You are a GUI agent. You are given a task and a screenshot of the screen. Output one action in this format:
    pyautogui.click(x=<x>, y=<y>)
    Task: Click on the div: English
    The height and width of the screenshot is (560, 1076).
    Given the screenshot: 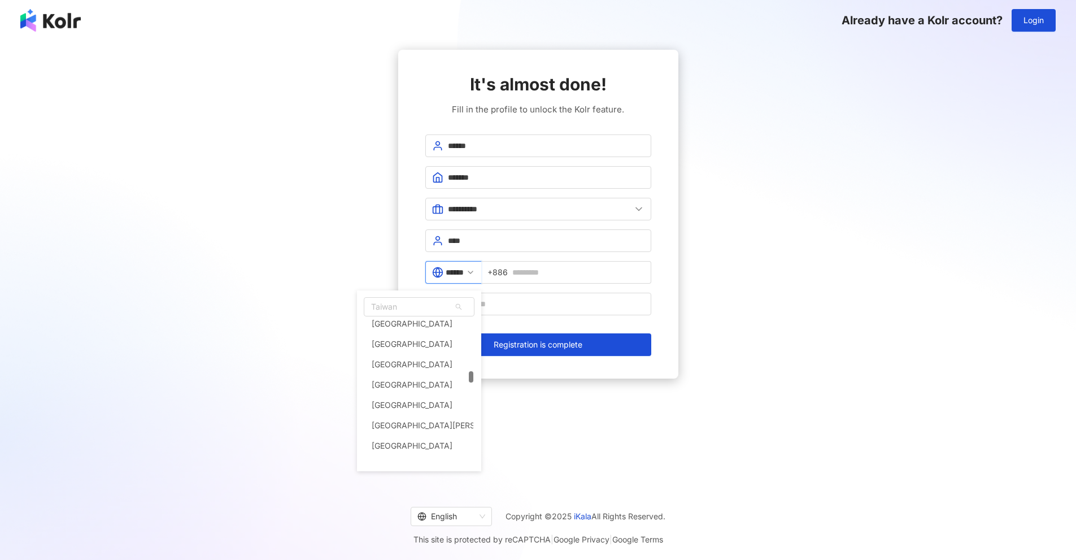 What is the action you would take?
    pyautogui.click(x=446, y=516)
    